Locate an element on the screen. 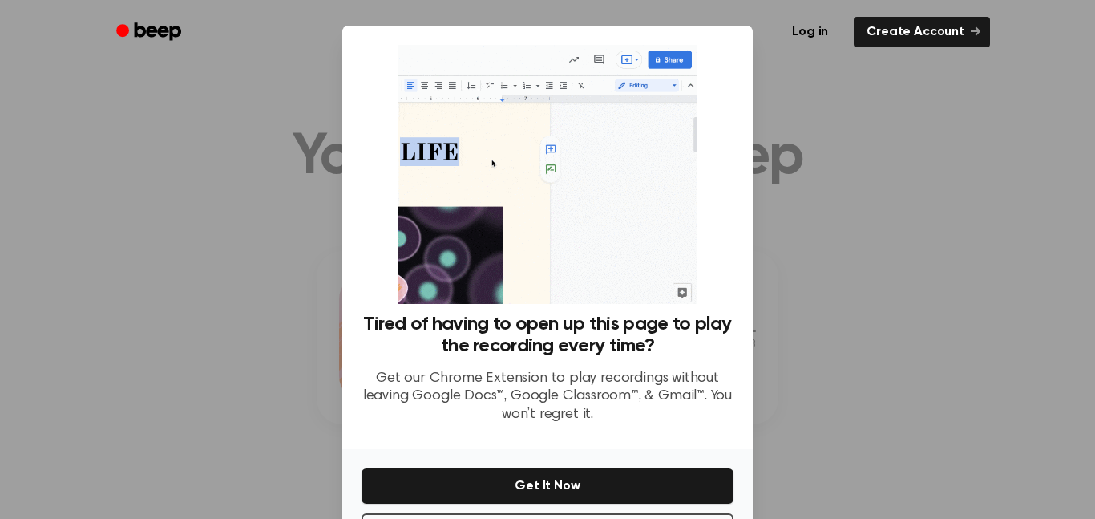 This screenshot has width=1095, height=519. a: Beep is located at coordinates (150, 32).